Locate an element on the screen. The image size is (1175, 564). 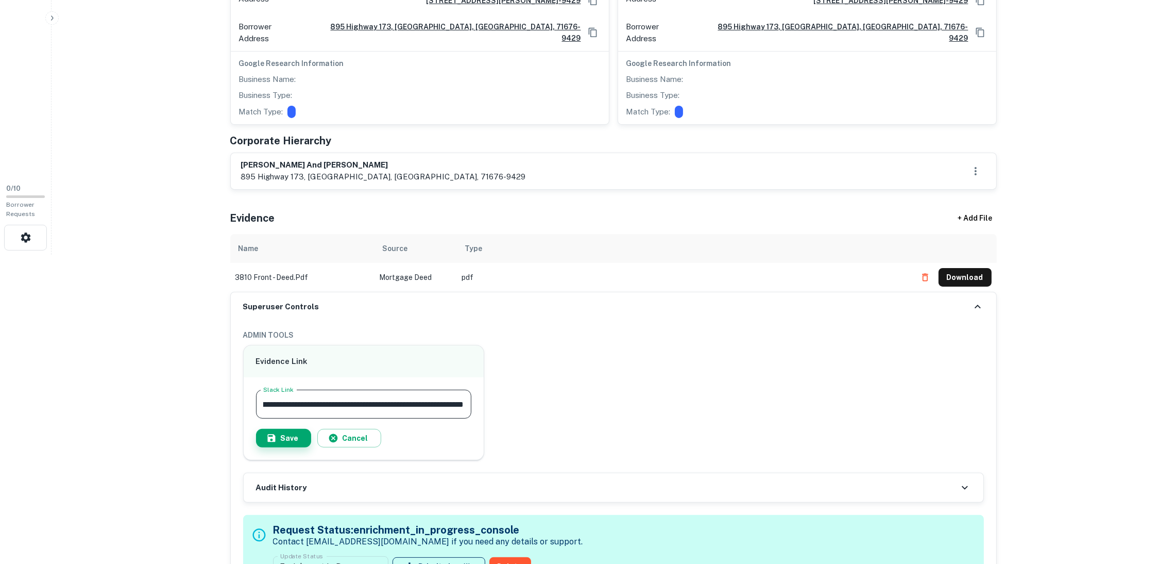
h6: Evidence Link is located at coordinates (364, 361).